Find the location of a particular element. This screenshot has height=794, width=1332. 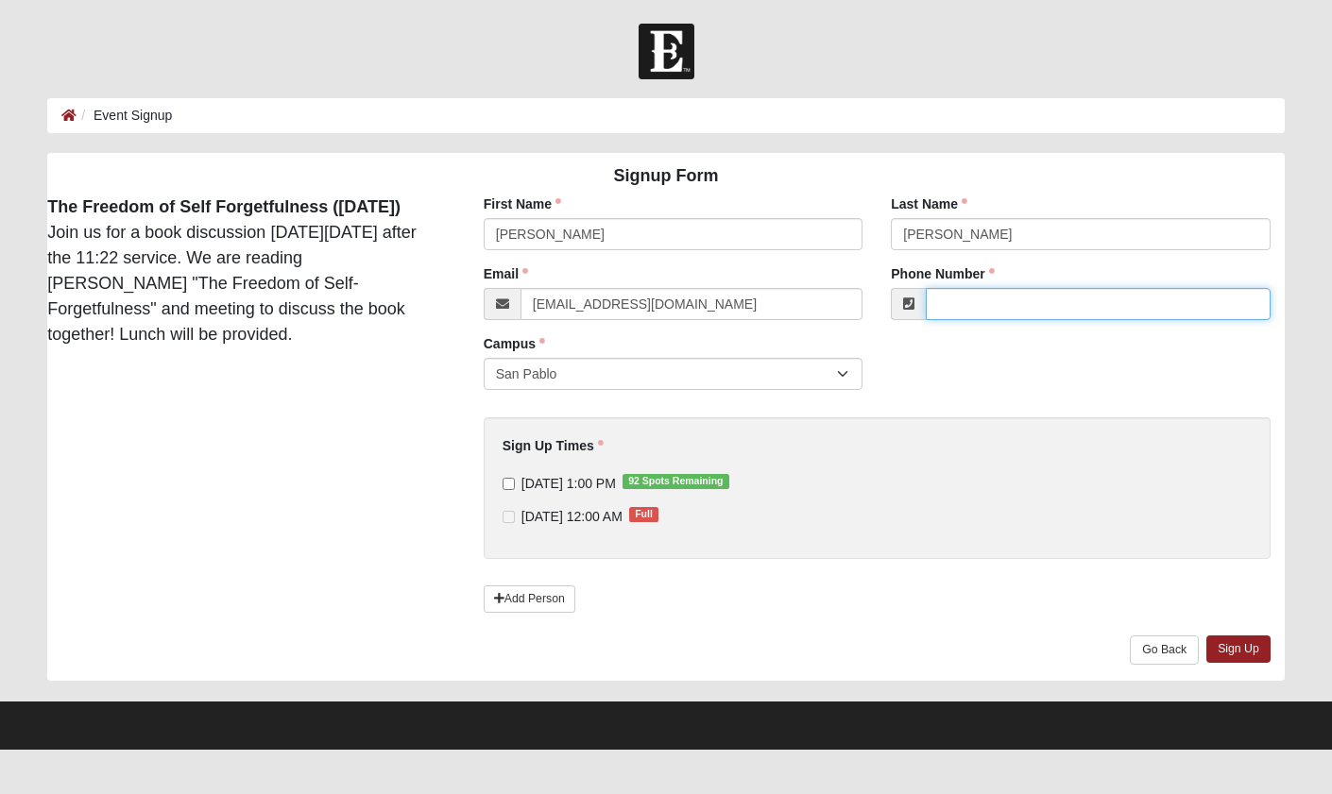

span: Full is located at coordinates (643, 515).